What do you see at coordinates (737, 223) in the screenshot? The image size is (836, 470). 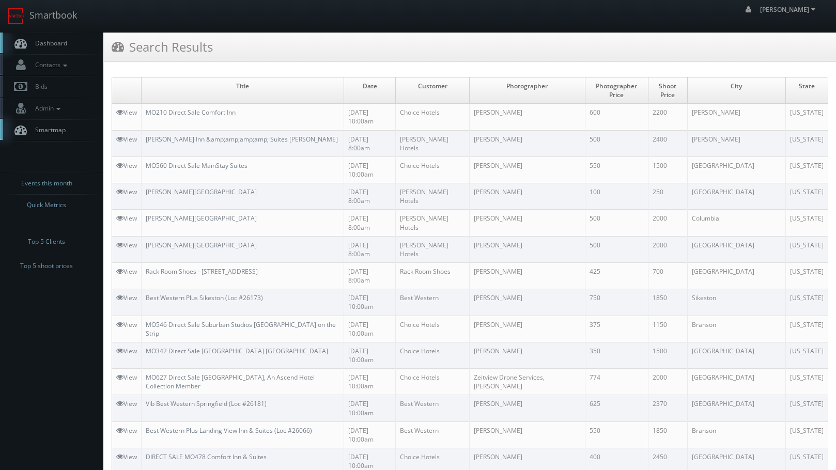 I see `td: Columbia` at bounding box center [737, 223].